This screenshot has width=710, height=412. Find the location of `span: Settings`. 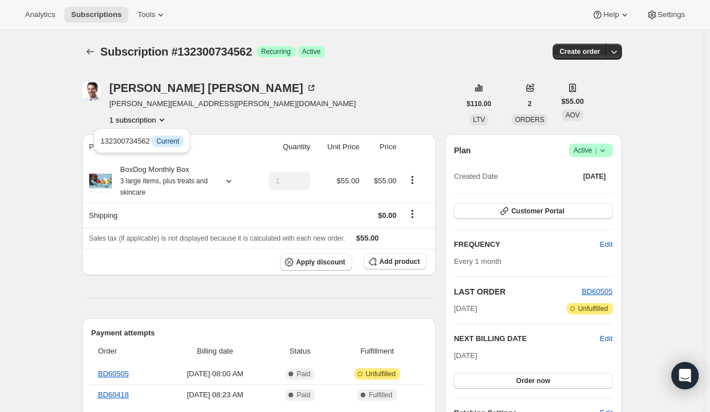

span: Settings is located at coordinates (671, 15).